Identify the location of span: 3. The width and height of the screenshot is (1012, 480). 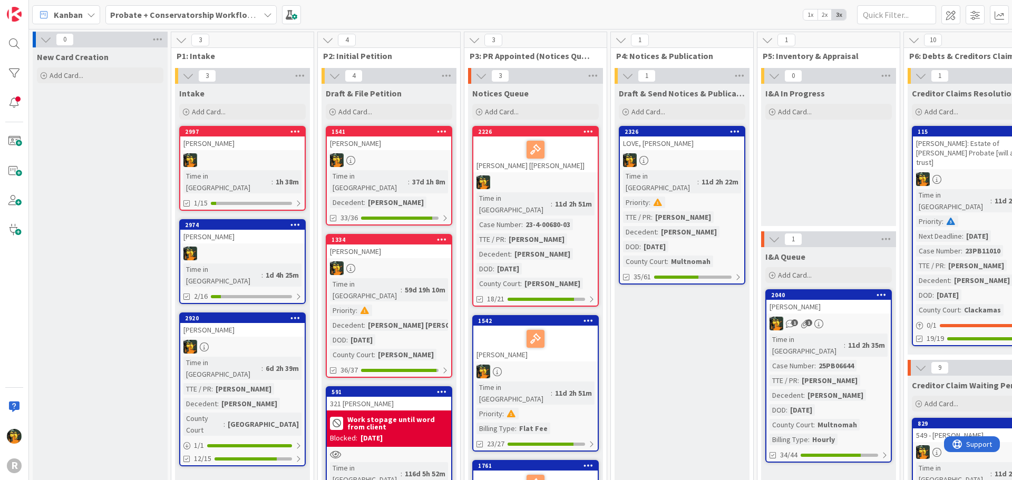
(207, 76).